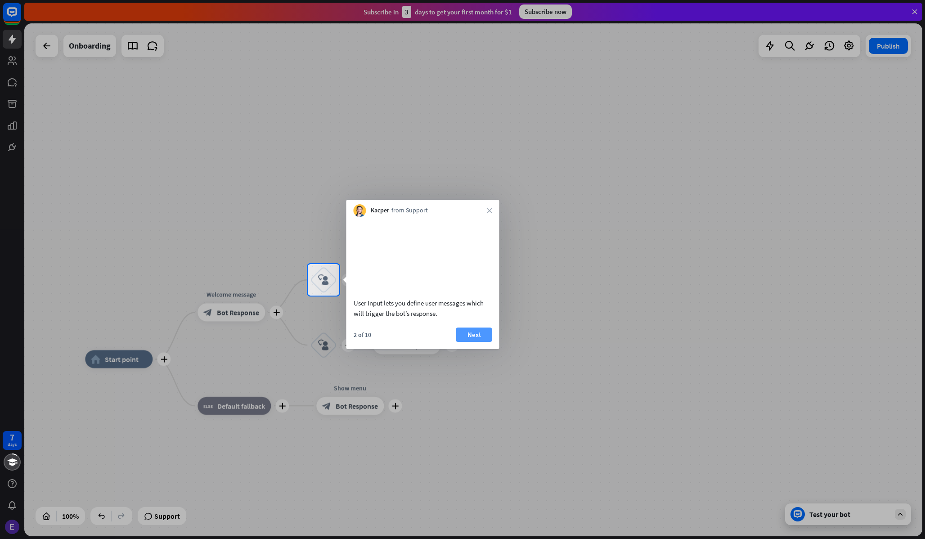  What do you see at coordinates (21, 17) in the screenshot?
I see `button: Open LiveChat chat widget` at bounding box center [21, 17].